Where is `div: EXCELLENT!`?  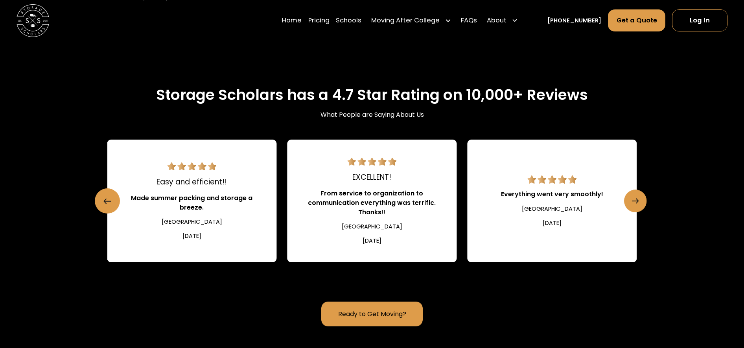
div: EXCELLENT! is located at coordinates (372, 177).